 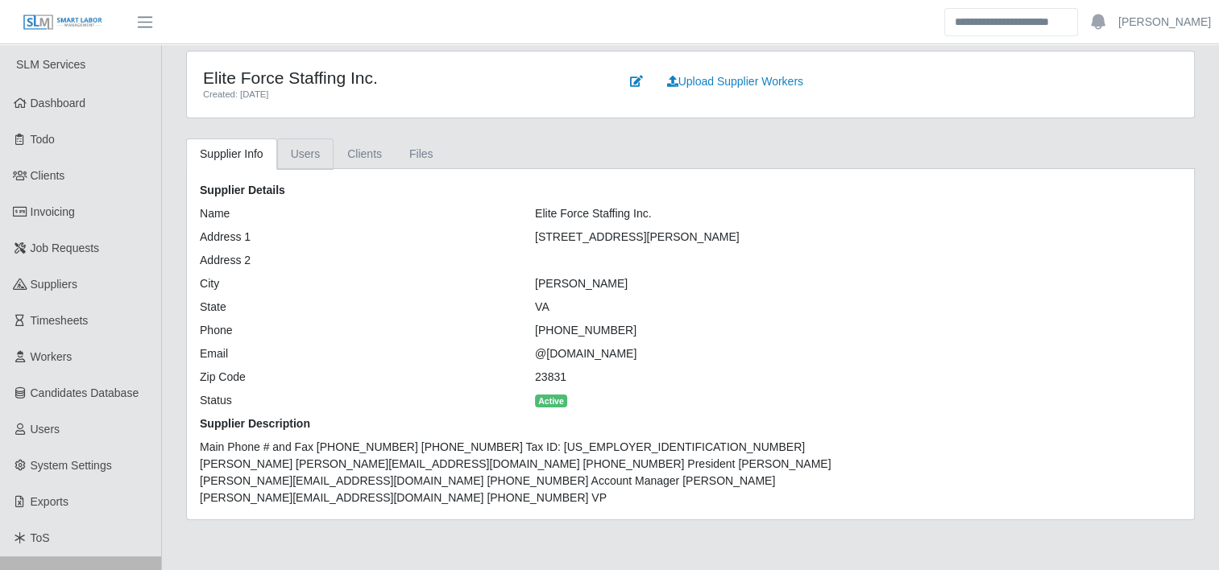 What do you see at coordinates (355, 400) in the screenshot?
I see `div: Status` at bounding box center [355, 400].